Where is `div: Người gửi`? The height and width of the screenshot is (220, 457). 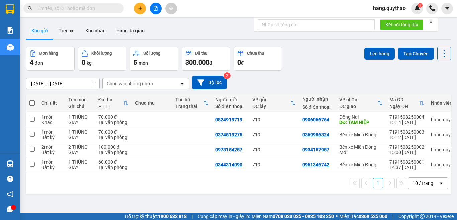
div: Người gửi is located at coordinates (230, 100).